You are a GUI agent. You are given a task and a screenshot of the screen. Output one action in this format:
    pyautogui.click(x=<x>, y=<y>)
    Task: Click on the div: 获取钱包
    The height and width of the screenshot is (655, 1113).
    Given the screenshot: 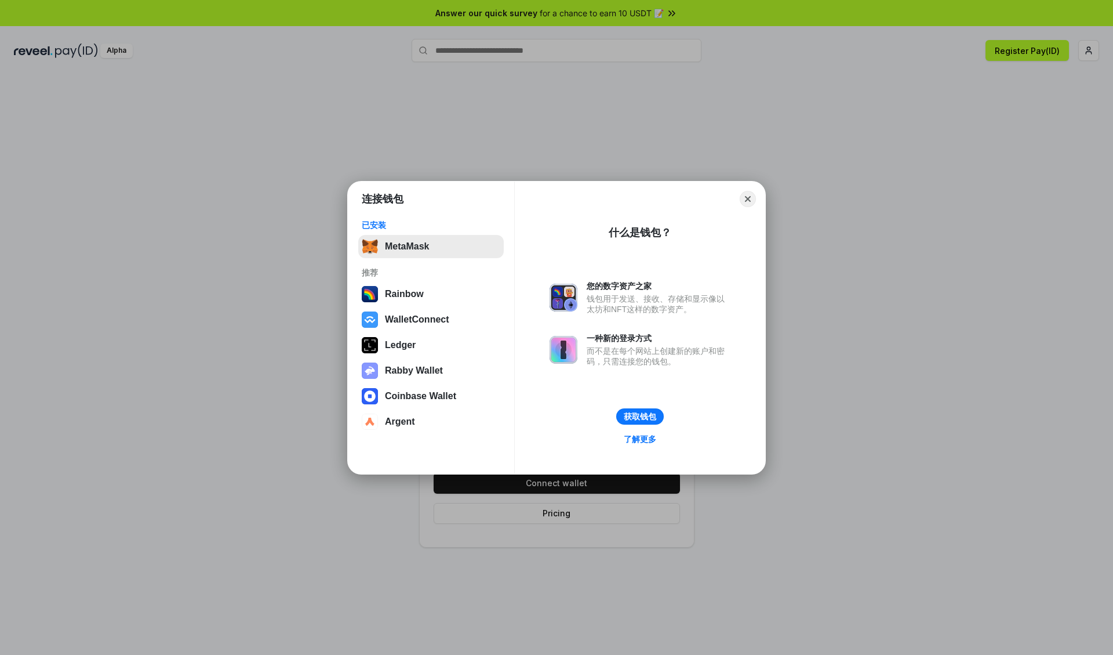 What is the action you would take?
    pyautogui.click(x=640, y=416)
    